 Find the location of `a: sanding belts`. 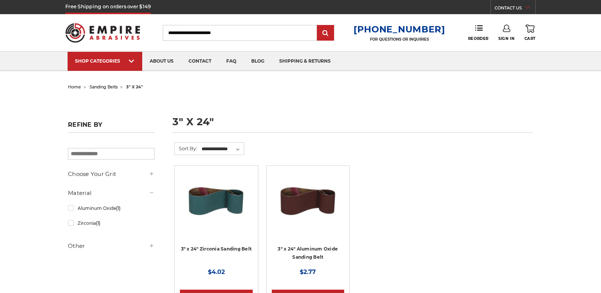

a: sanding belts is located at coordinates (103, 87).